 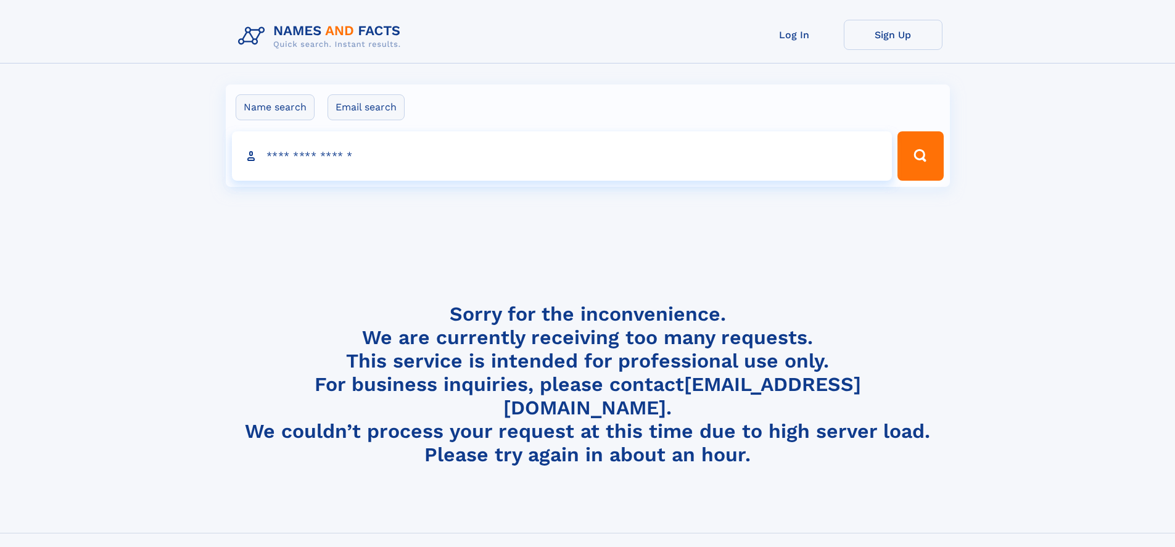 I want to click on input: search input, so click(x=562, y=156).